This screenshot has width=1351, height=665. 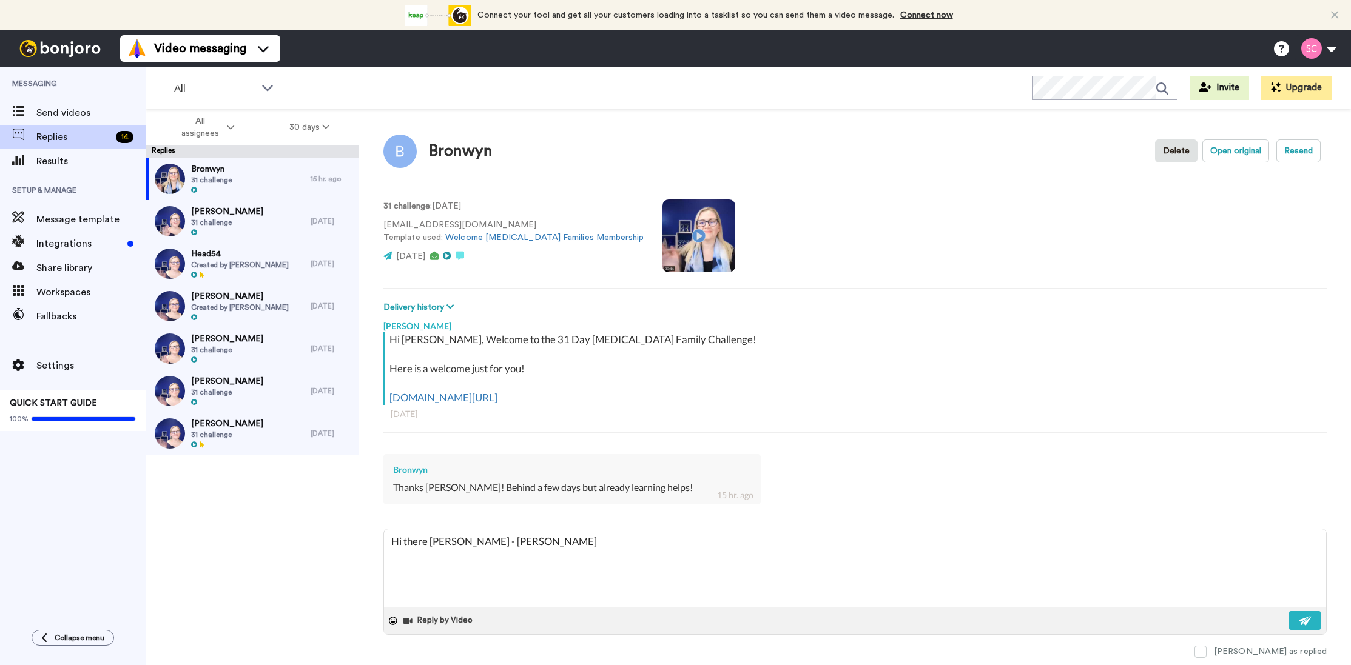 What do you see at coordinates (1219, 88) in the screenshot?
I see `button: Invite` at bounding box center [1219, 88].